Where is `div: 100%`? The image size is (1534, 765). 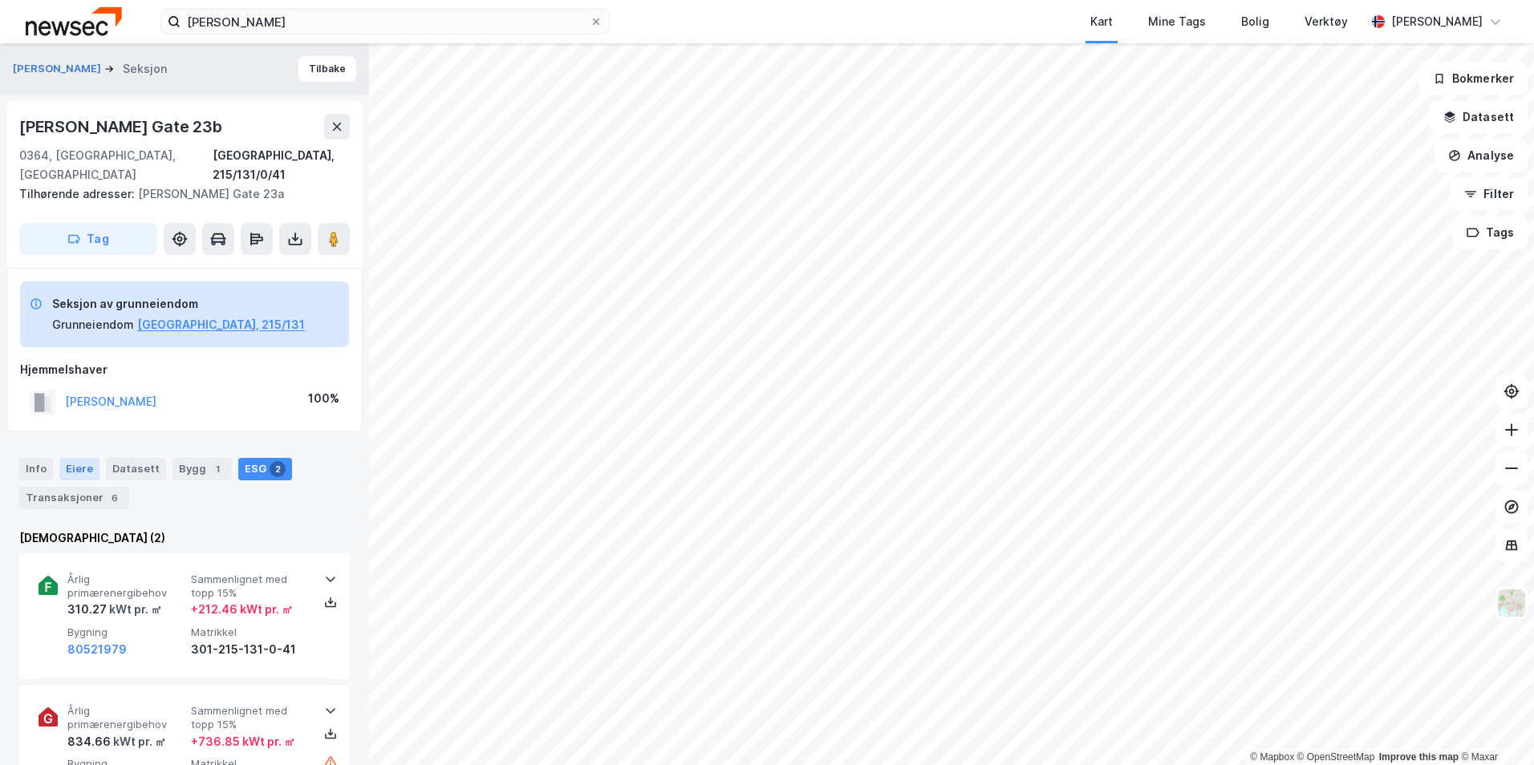
div: 100% is located at coordinates (323, 399).